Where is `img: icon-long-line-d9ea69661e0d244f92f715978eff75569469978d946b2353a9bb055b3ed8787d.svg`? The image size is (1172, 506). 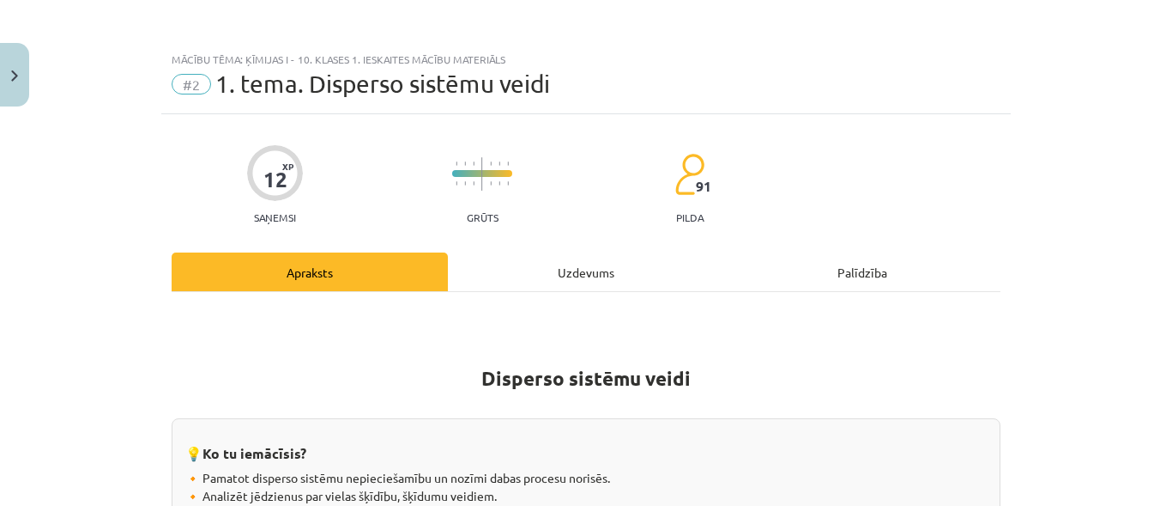
img: icon-long-line-d9ea69661e0d244f92f715978eff75569469978d946b2353a9bb055b3ed8787d.svg is located at coordinates (482, 173).